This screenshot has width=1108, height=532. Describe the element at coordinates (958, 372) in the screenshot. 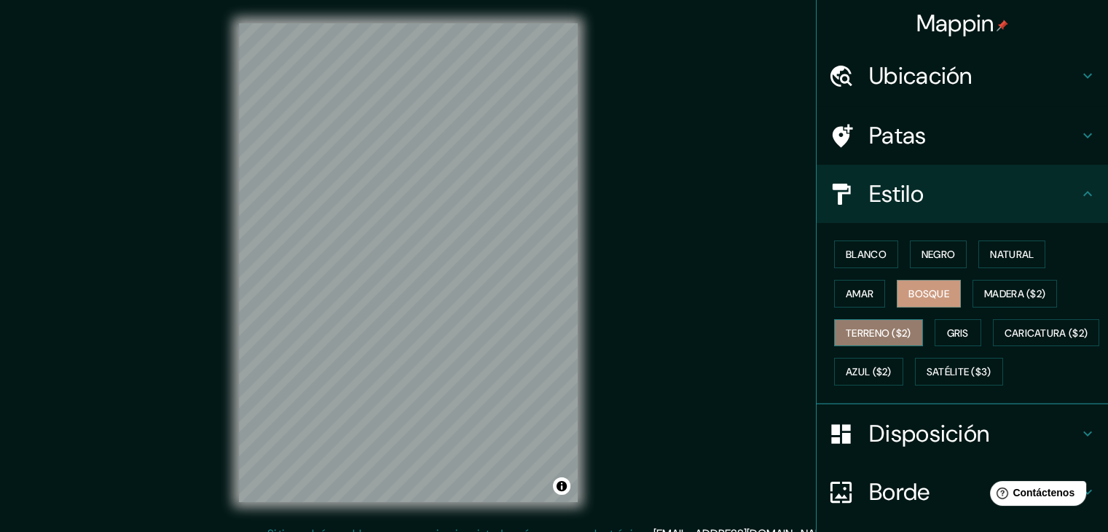

I see `font: Satélite ($3)` at that location.